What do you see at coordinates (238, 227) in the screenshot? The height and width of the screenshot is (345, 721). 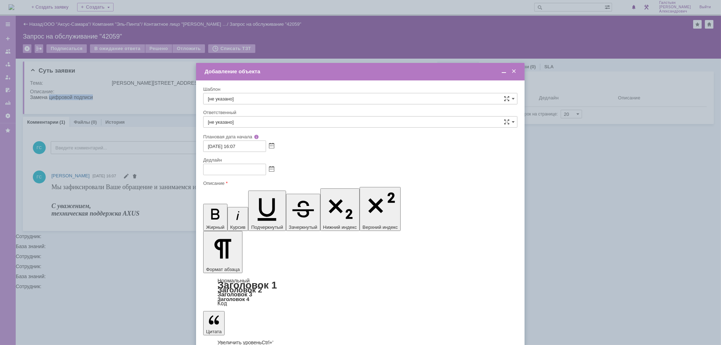 I see `span: Курсив` at bounding box center [238, 227].